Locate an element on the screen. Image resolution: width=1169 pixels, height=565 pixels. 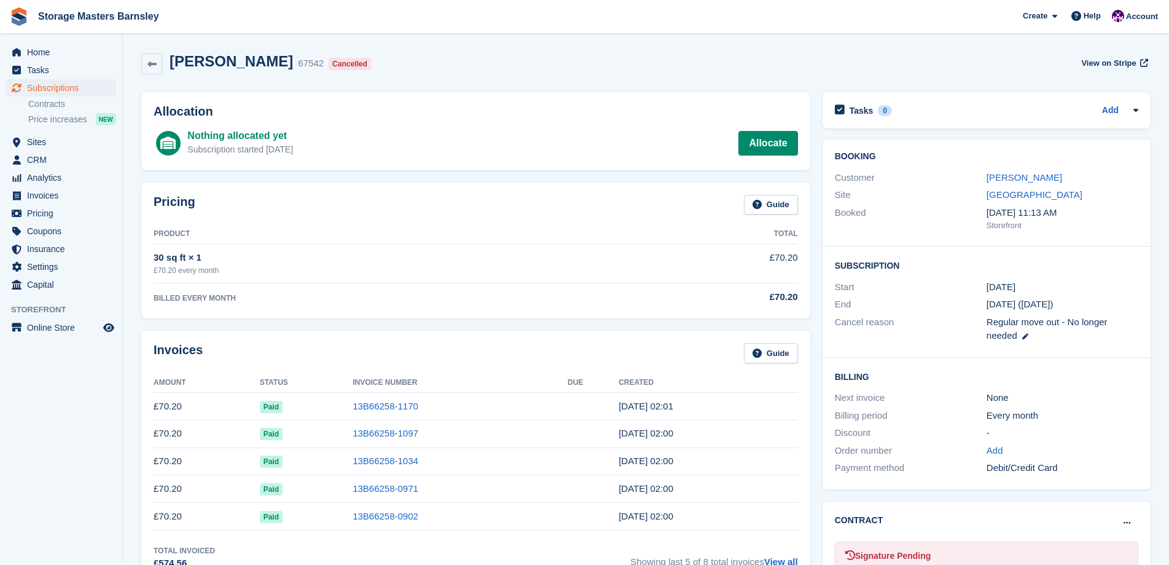
time: 2025-08-10 01:01:04 UTC is located at coordinates (646, 405).